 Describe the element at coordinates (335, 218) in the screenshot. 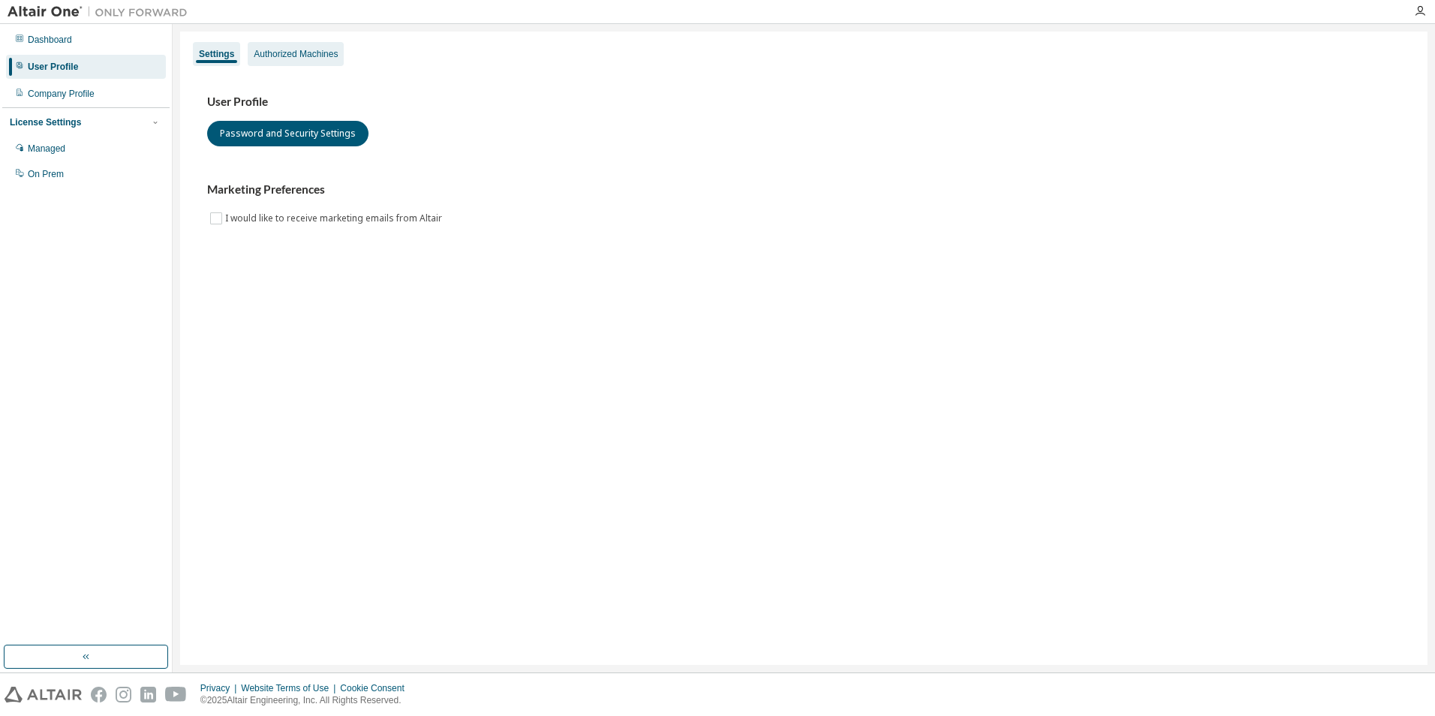

I see `label: I would like to receive marketing emails from Altair` at that location.